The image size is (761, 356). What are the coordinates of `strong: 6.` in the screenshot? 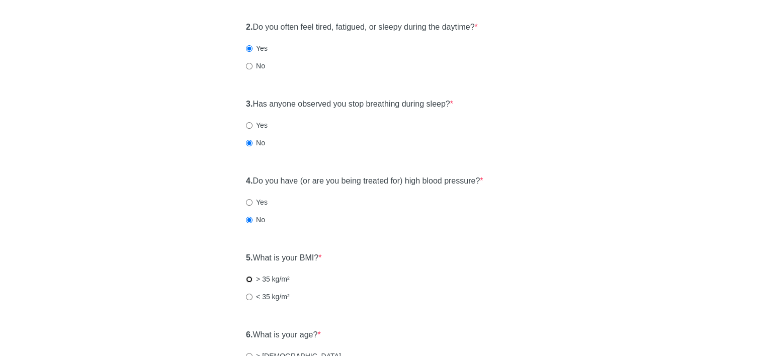 It's located at (249, 334).